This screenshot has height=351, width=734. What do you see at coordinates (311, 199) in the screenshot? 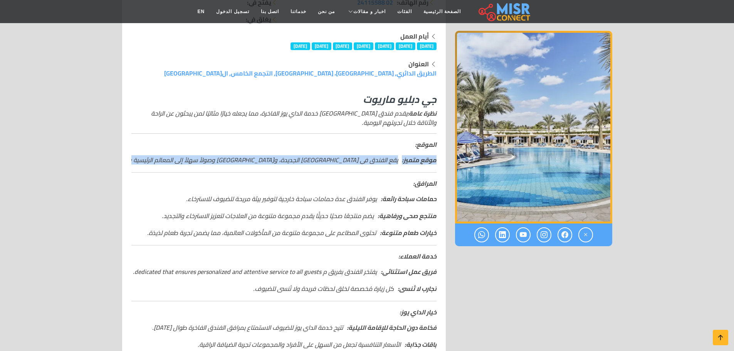
I see `em: يوفر الفندق عدة حمامات سباحة خارجية لتوفير بيئة مريحة للضيوف للاسترخاء.` at bounding box center [311, 199].